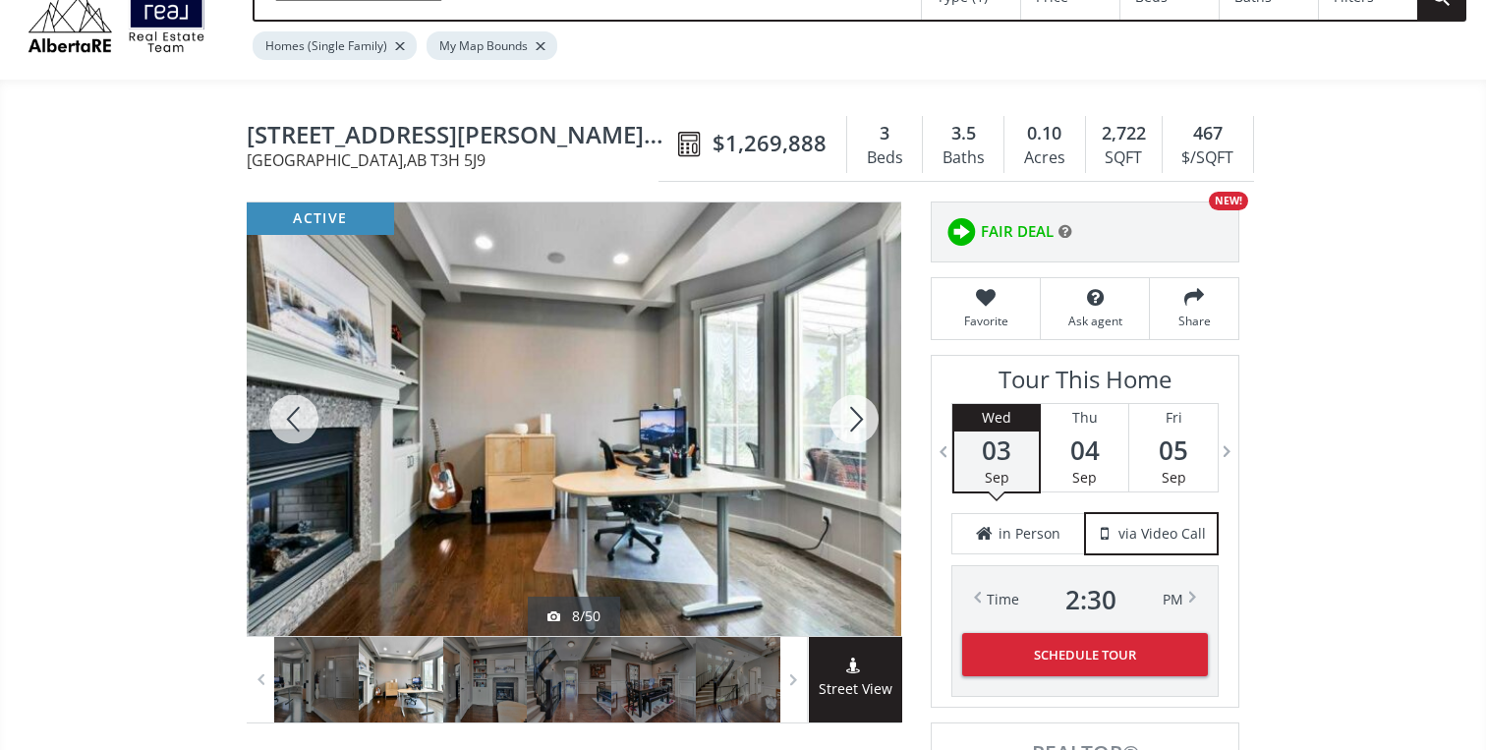 The width and height of the screenshot is (1486, 750). I want to click on div: 0.10, so click(1044, 134).